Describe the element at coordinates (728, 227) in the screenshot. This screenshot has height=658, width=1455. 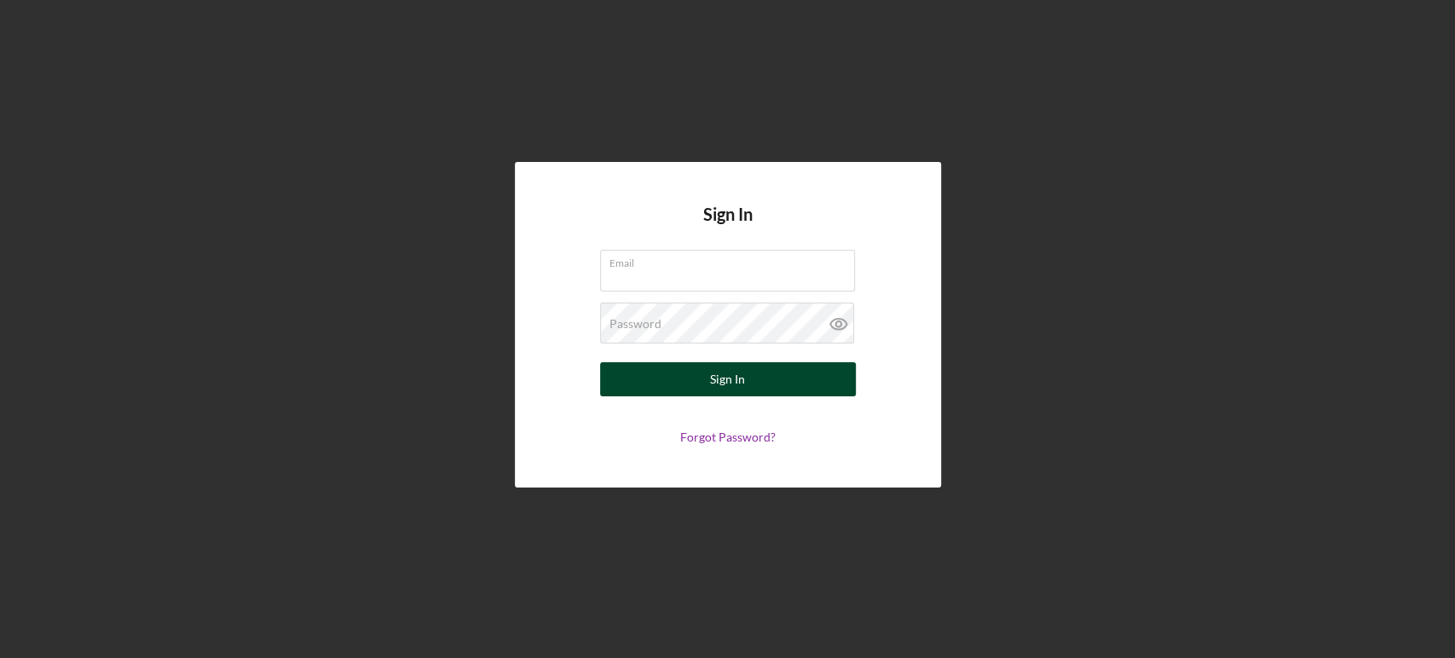
I see `h4: Sign In` at that location.